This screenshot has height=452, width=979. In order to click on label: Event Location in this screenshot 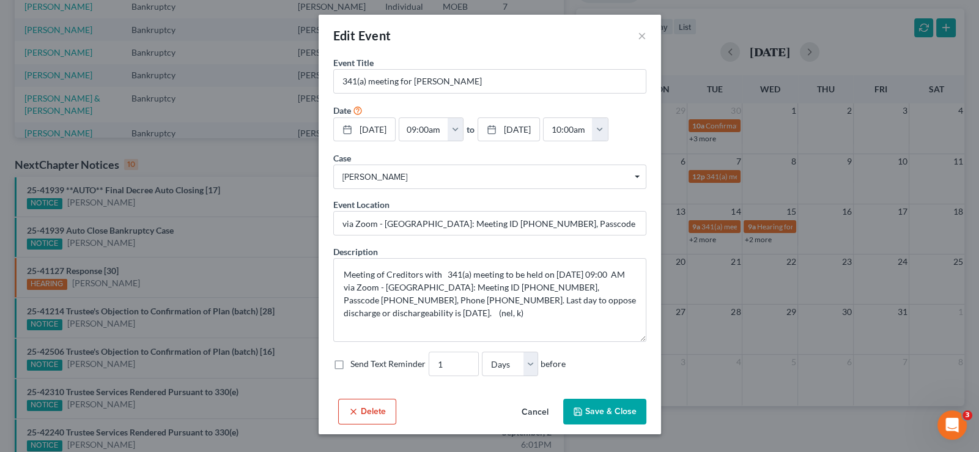, I will do `click(361, 204)`.